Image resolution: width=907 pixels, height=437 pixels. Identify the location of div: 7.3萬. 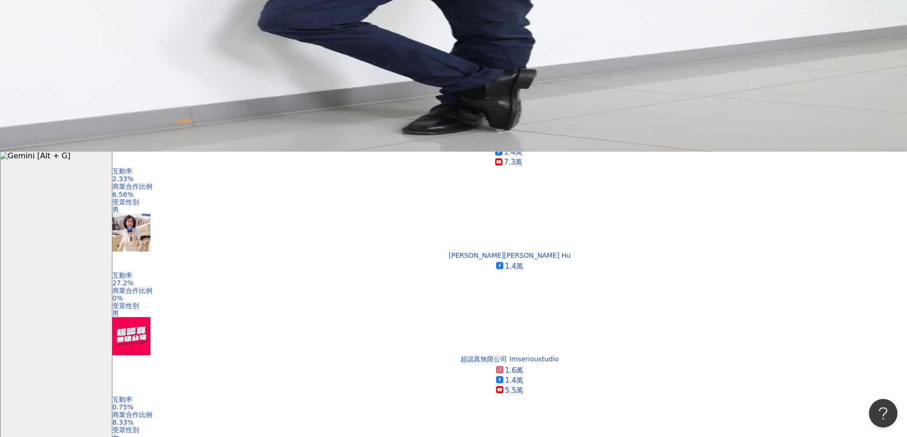
(513, 162).